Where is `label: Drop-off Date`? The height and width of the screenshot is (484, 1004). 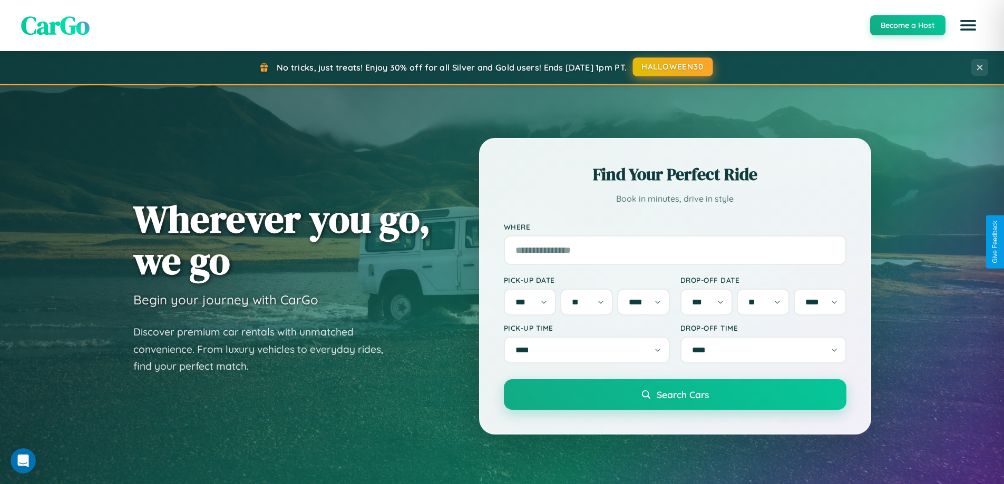
label: Drop-off Date is located at coordinates (763, 280).